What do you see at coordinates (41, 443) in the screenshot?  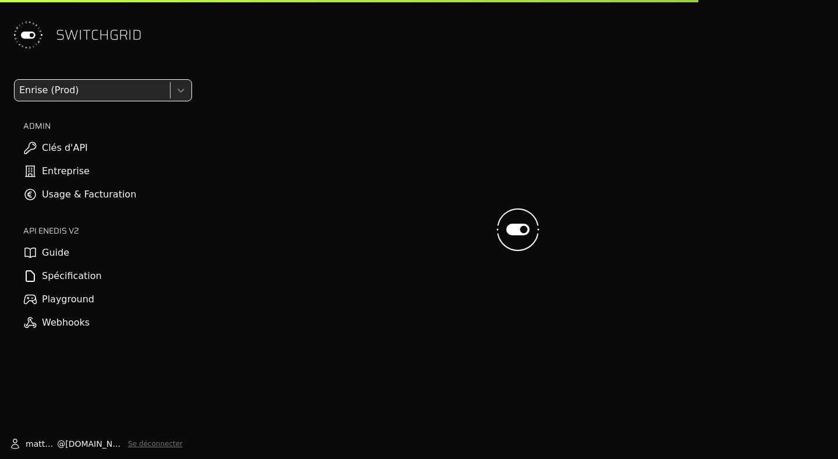 I see `span: matthieu` at bounding box center [41, 443].